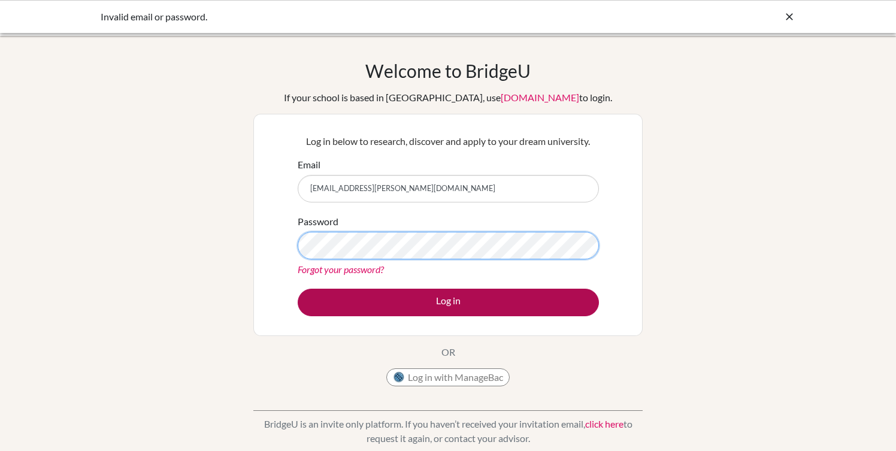 The width and height of the screenshot is (896, 451). What do you see at coordinates (448, 352) in the screenshot?
I see `p: OR` at bounding box center [448, 352].